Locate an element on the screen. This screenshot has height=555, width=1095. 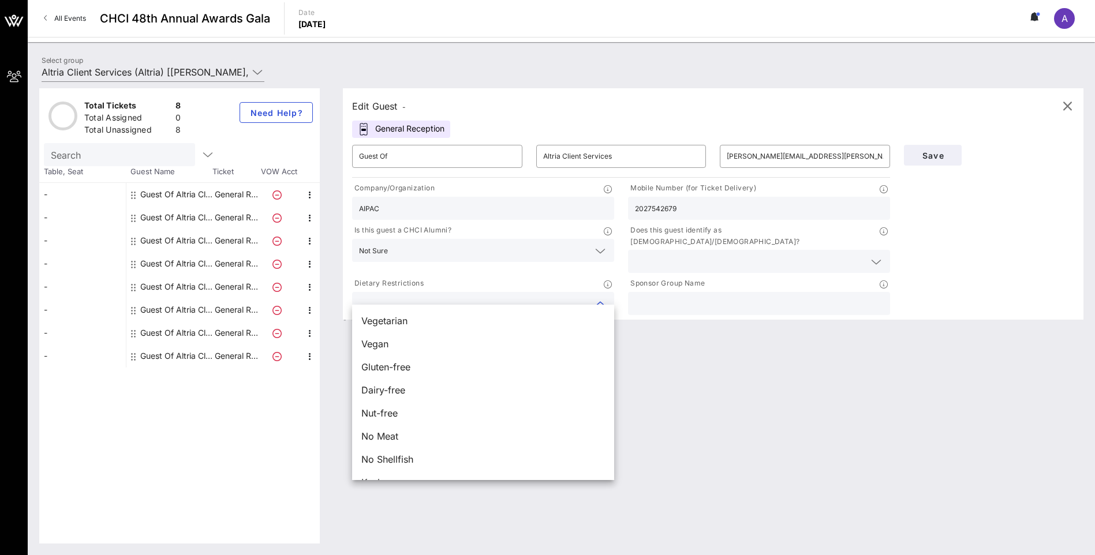
div: General Reception is located at coordinates (401, 129).